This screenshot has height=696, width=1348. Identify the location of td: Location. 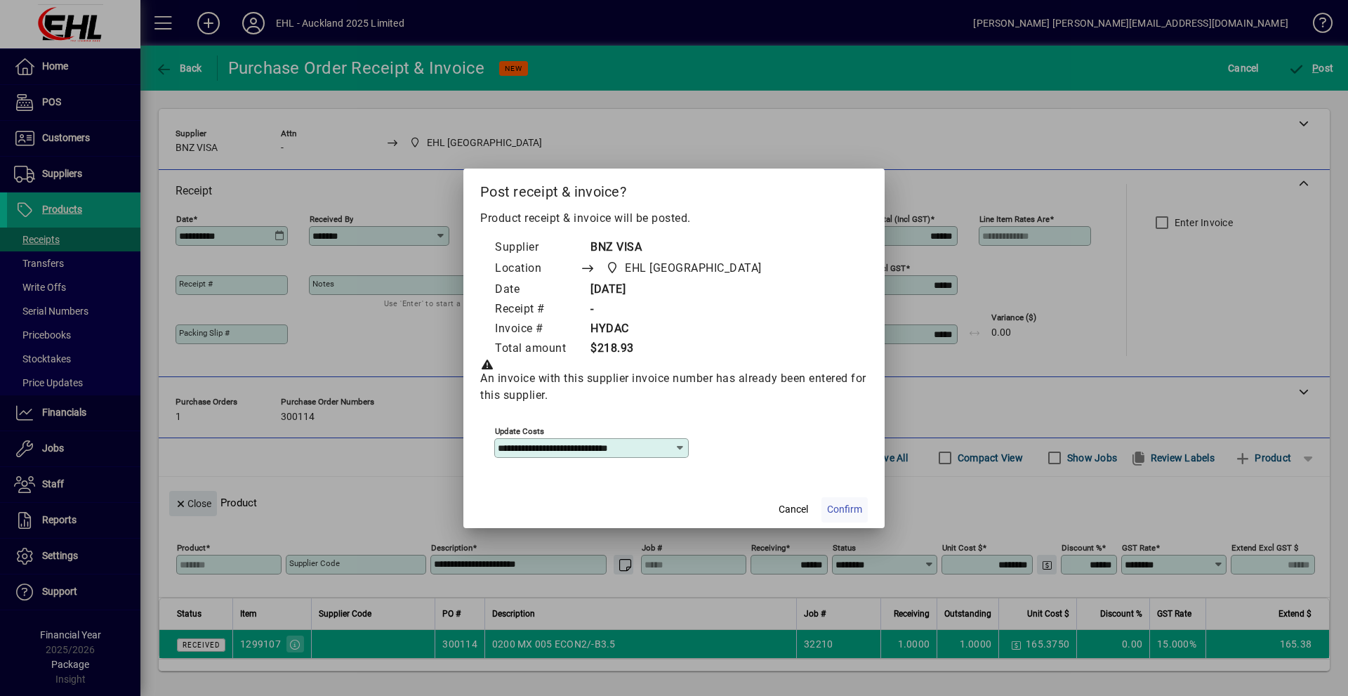
(537, 269).